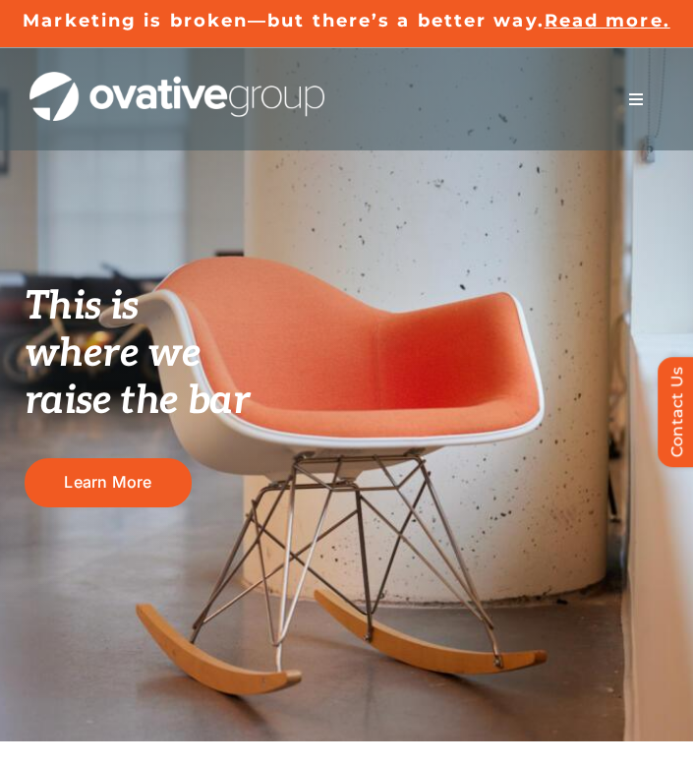 The width and height of the screenshot is (693, 764). Describe the element at coordinates (607, 21) in the screenshot. I see `span: Read more.` at that location.